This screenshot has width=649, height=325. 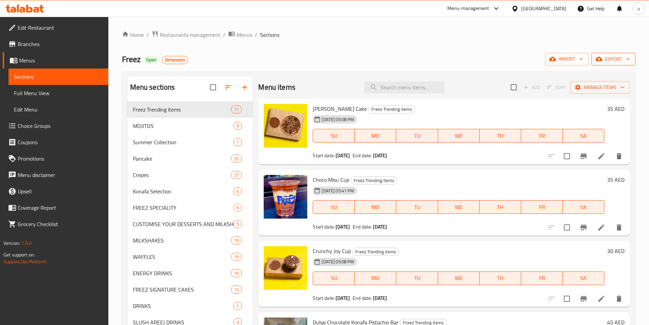 I want to click on div: Freez Trending items11, so click(x=190, y=109).